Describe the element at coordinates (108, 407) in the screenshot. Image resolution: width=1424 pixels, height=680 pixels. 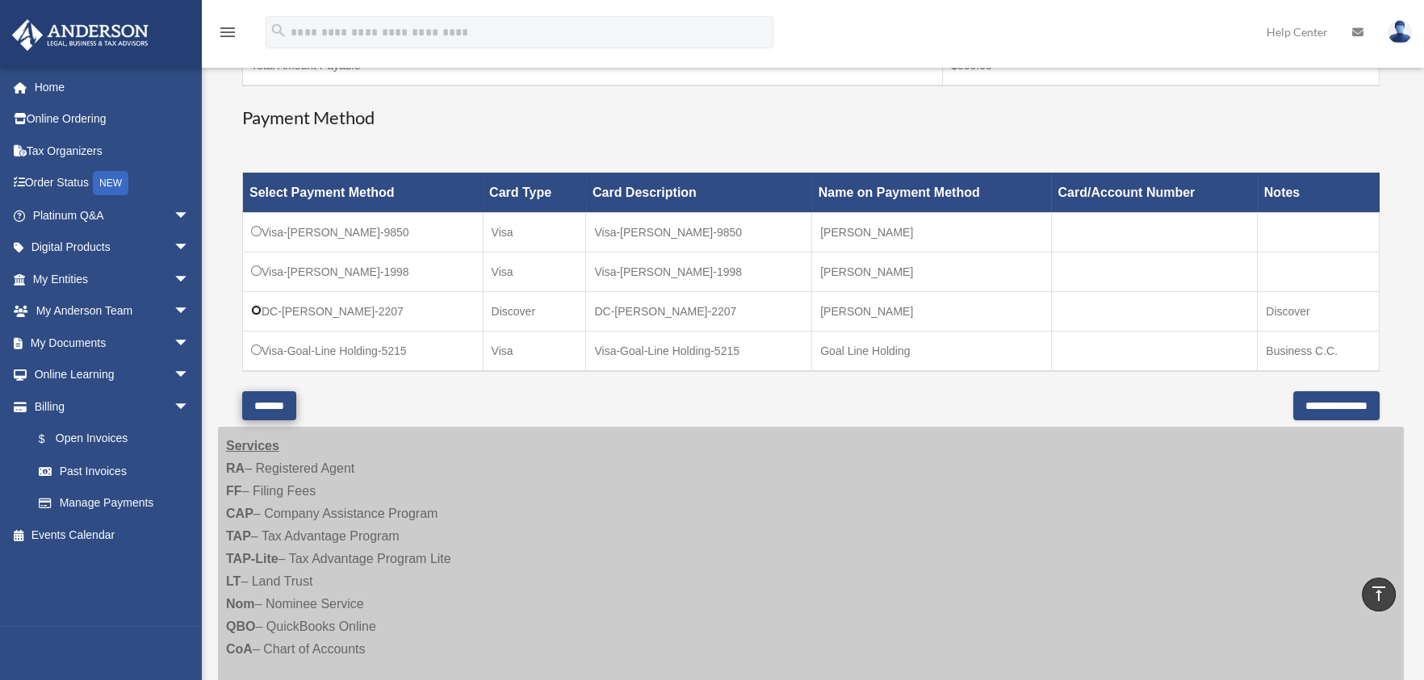
I see `a: Billingarrow_drop_down` at that location.